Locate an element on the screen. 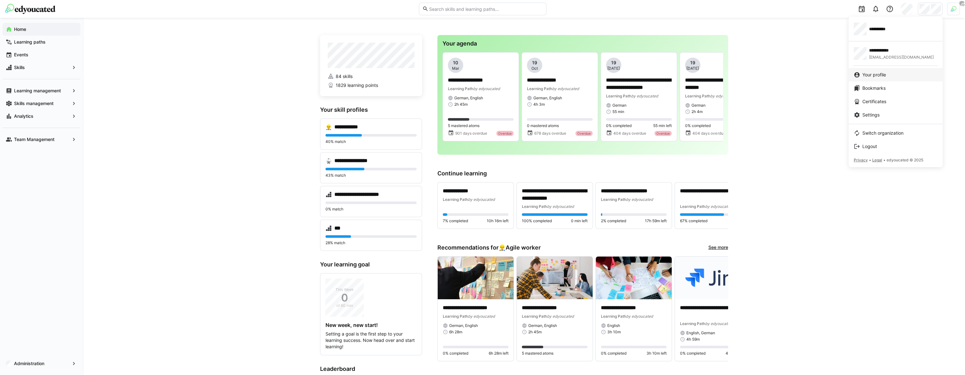  span: Privacy is located at coordinates (860, 160).